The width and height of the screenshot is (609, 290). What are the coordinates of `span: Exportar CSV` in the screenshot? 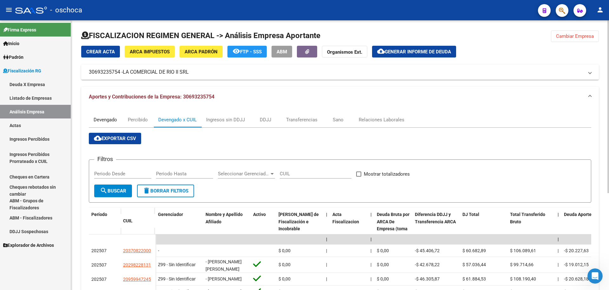 It's located at (115, 138).